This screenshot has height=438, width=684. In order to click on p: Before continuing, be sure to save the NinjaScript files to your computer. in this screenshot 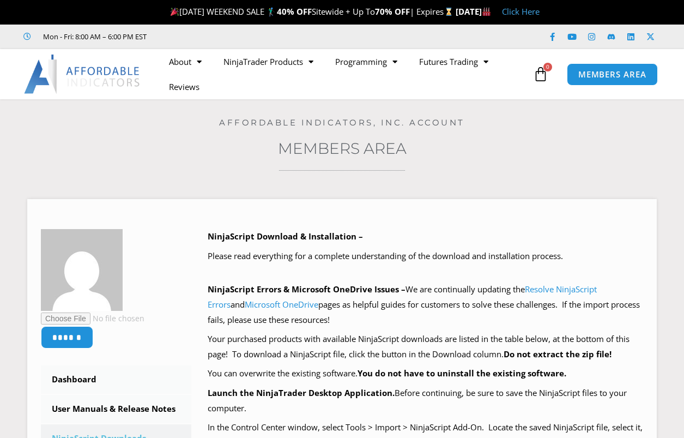, I will do `click(425, 400)`.